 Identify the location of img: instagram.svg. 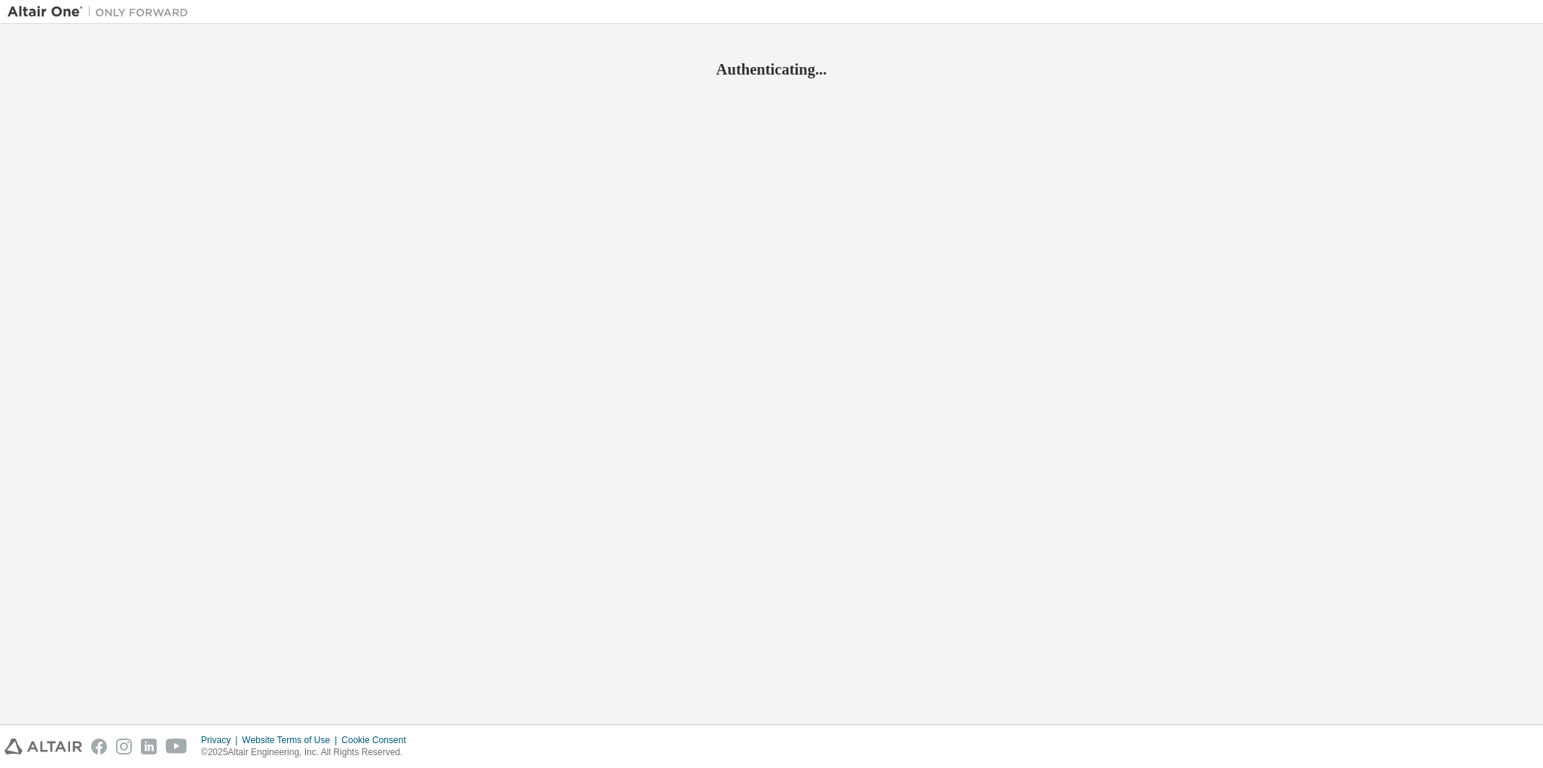
(124, 746).